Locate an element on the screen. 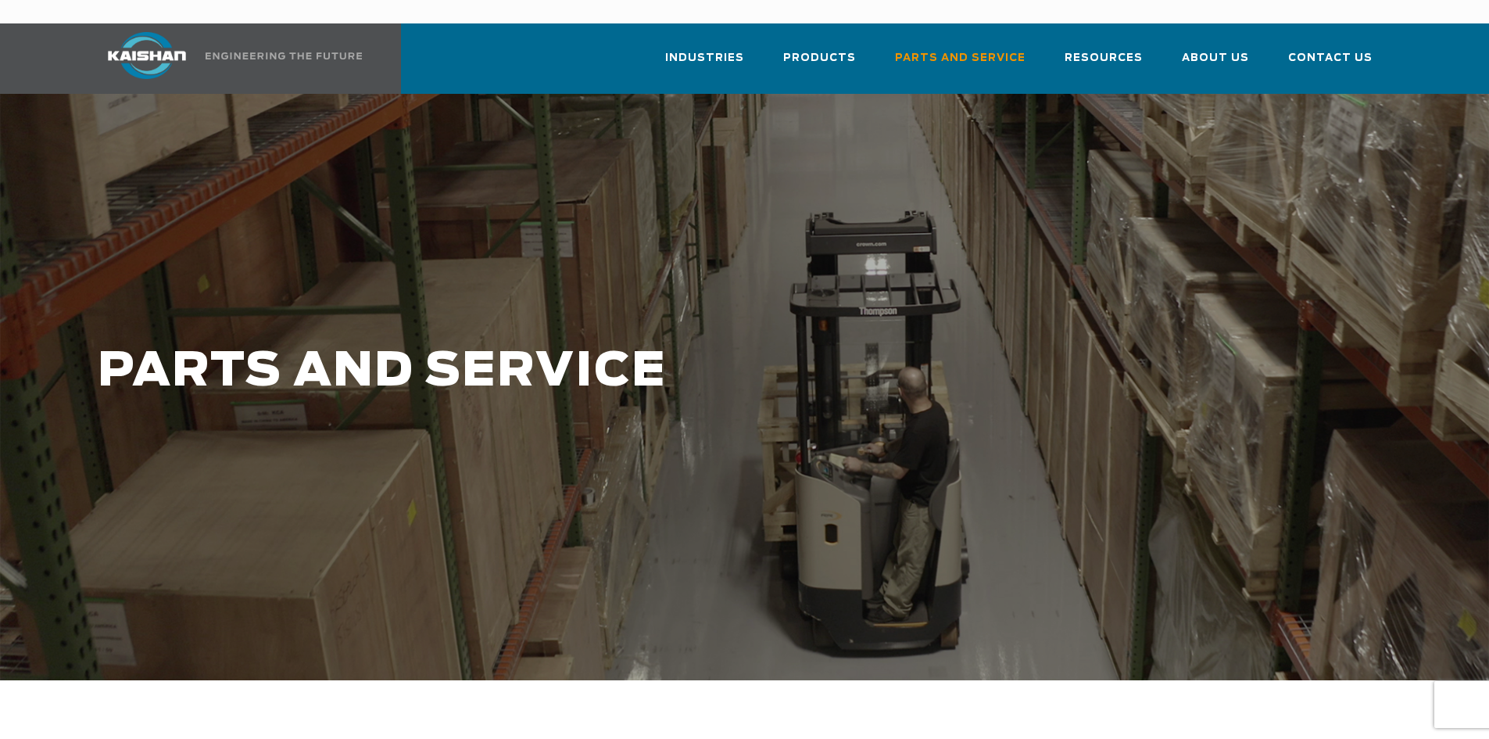  span: Parts and Service is located at coordinates (960, 58).